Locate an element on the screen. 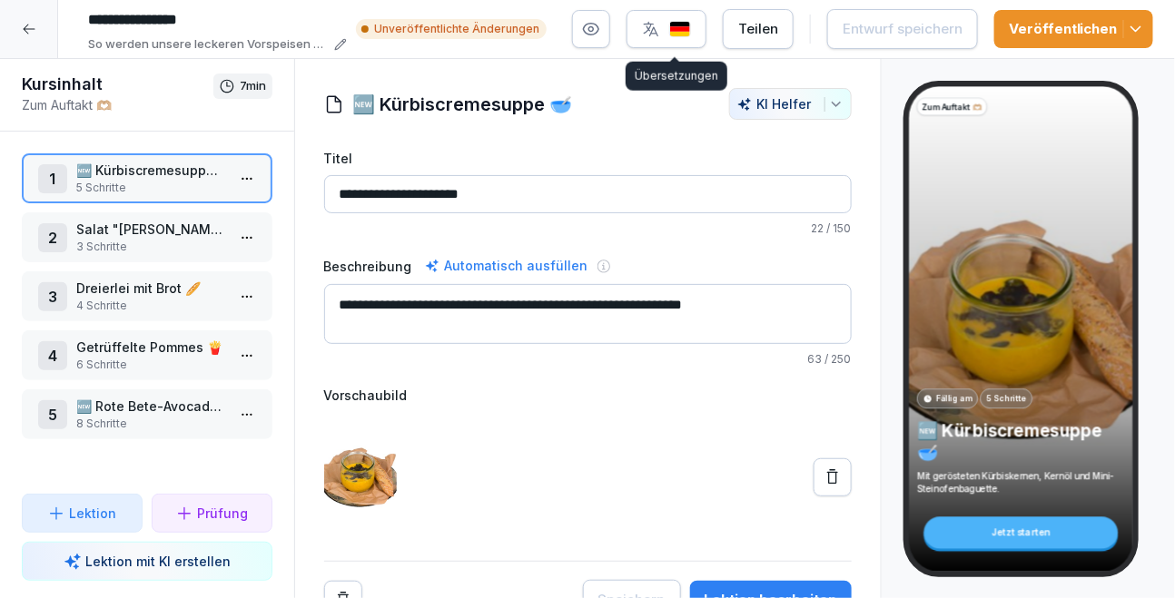  p: Fällig am is located at coordinates (954, 399).